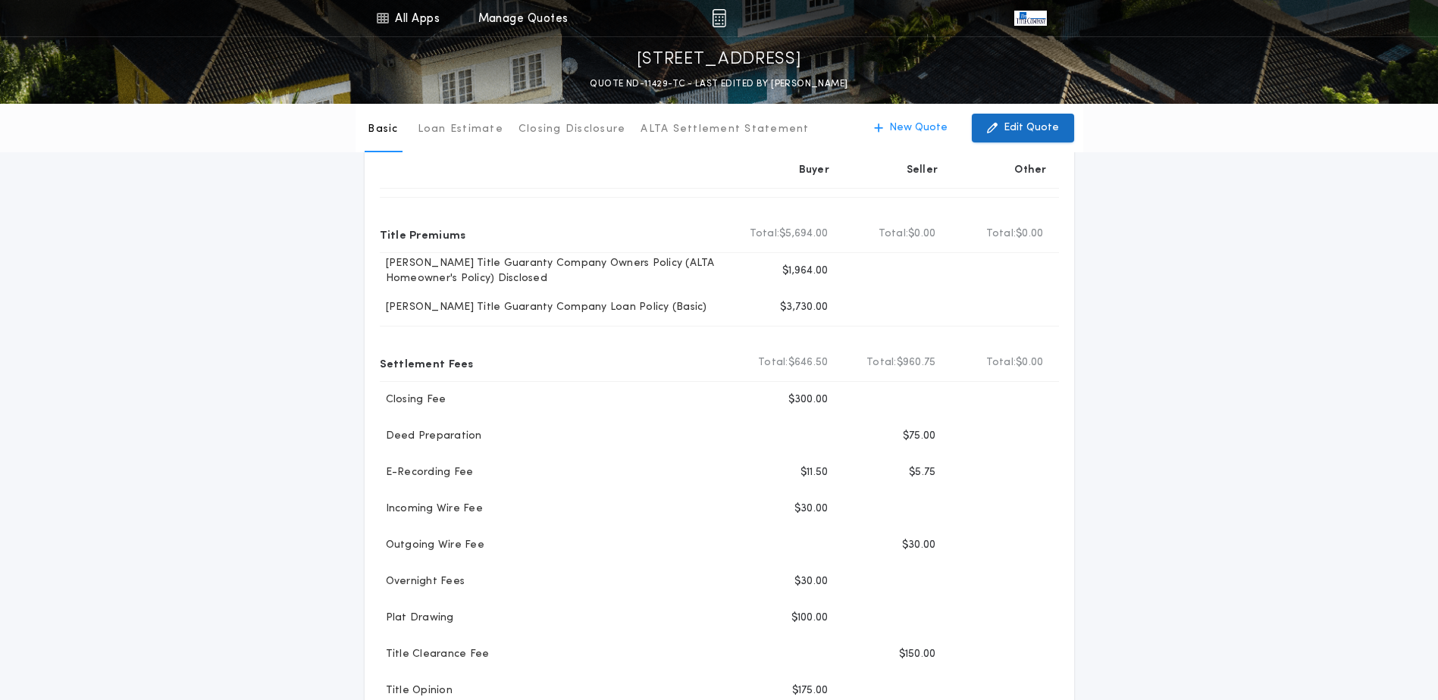 The width and height of the screenshot is (1438, 700). What do you see at coordinates (1030, 18) in the screenshot?
I see `img: vs-icon` at bounding box center [1030, 18].